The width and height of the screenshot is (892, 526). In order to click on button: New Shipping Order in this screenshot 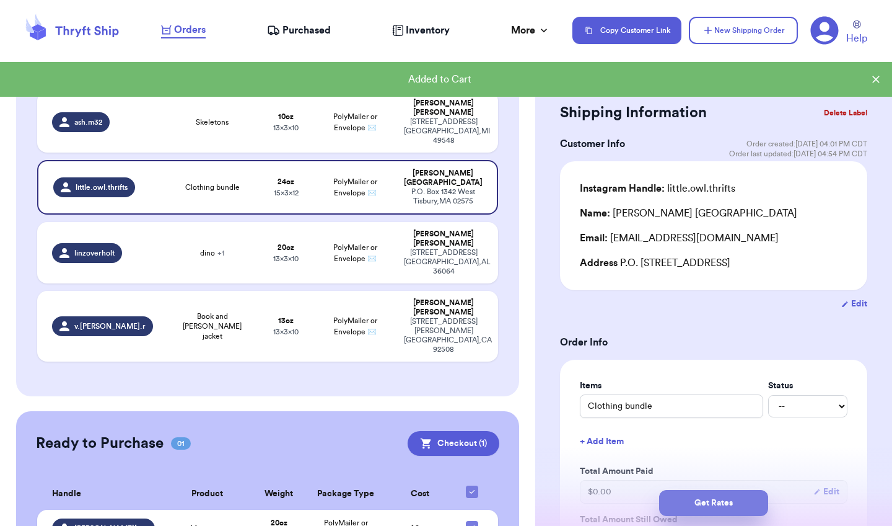, I will do `click(744, 30)`.